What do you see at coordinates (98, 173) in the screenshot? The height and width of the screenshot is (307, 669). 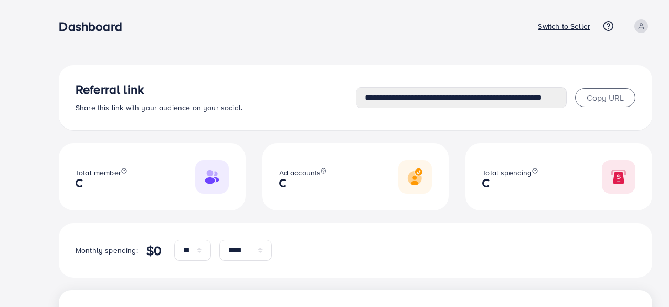 I see `span: Total member` at bounding box center [98, 173].